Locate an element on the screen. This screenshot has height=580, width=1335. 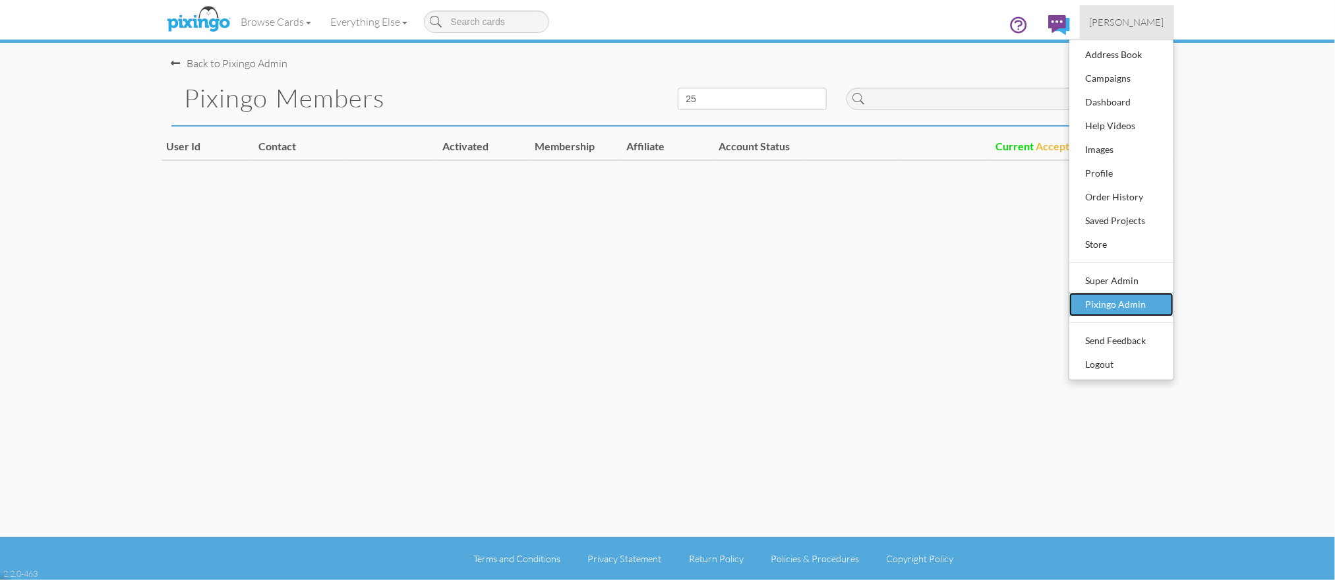
div: Campaigns is located at coordinates (1122, 78).